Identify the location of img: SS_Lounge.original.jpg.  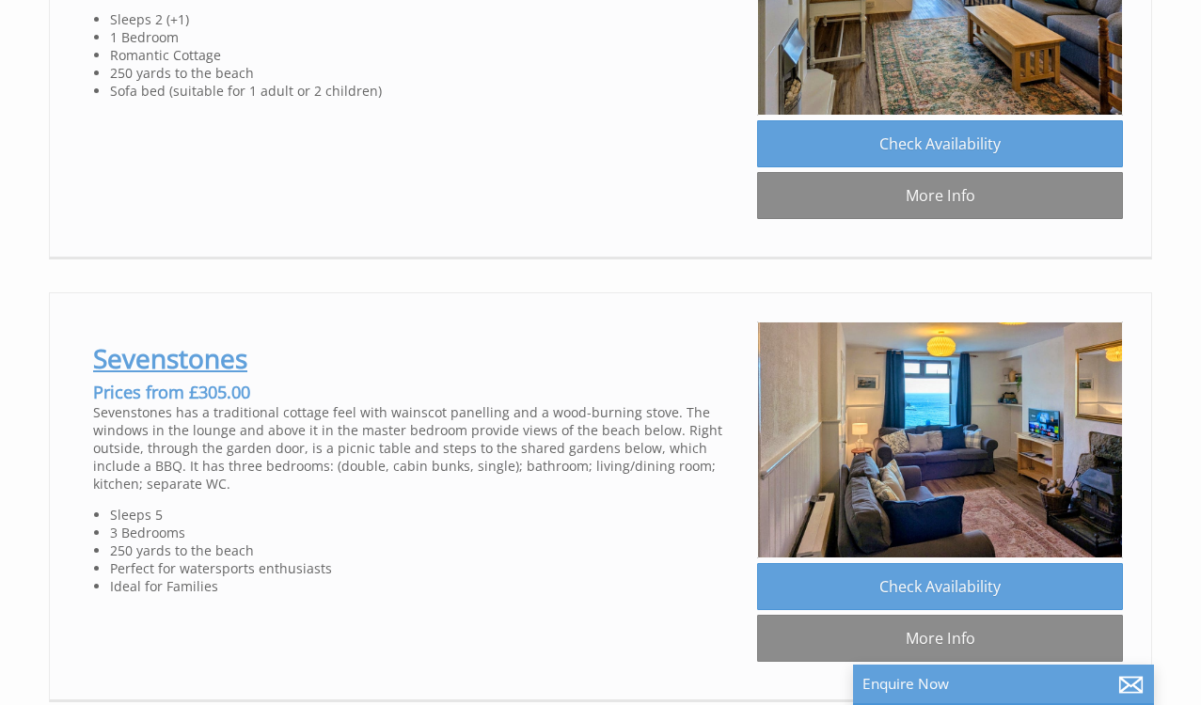
(939, 440).